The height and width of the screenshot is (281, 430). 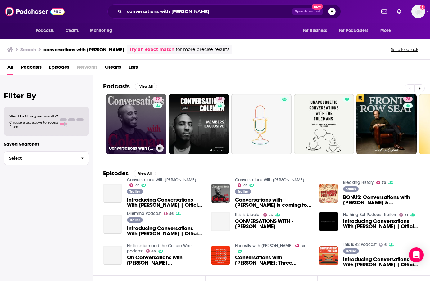 What do you see at coordinates (308, 11) in the screenshot?
I see `span: Open Advanced` at bounding box center [308, 11].